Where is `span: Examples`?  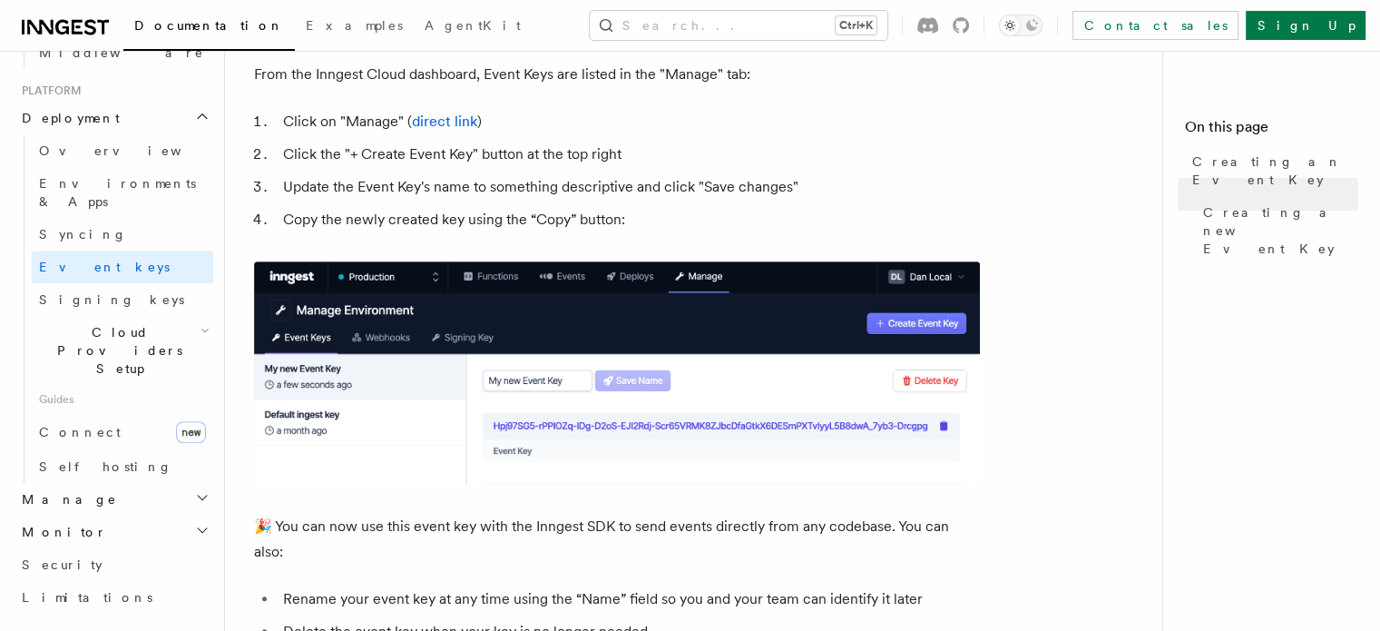 span: Examples is located at coordinates (354, 25).